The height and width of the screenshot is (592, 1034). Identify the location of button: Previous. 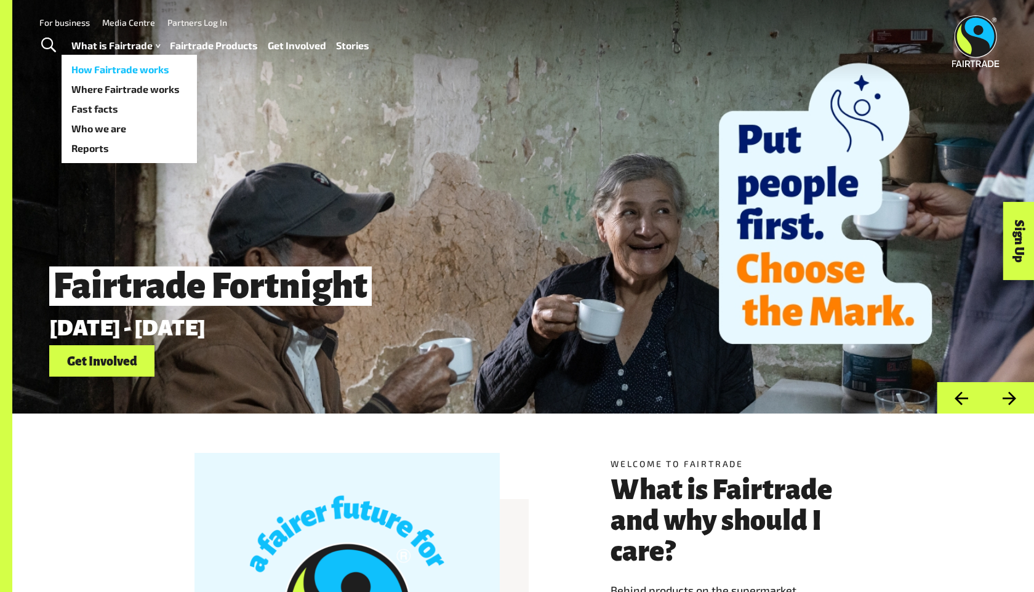
(960, 397).